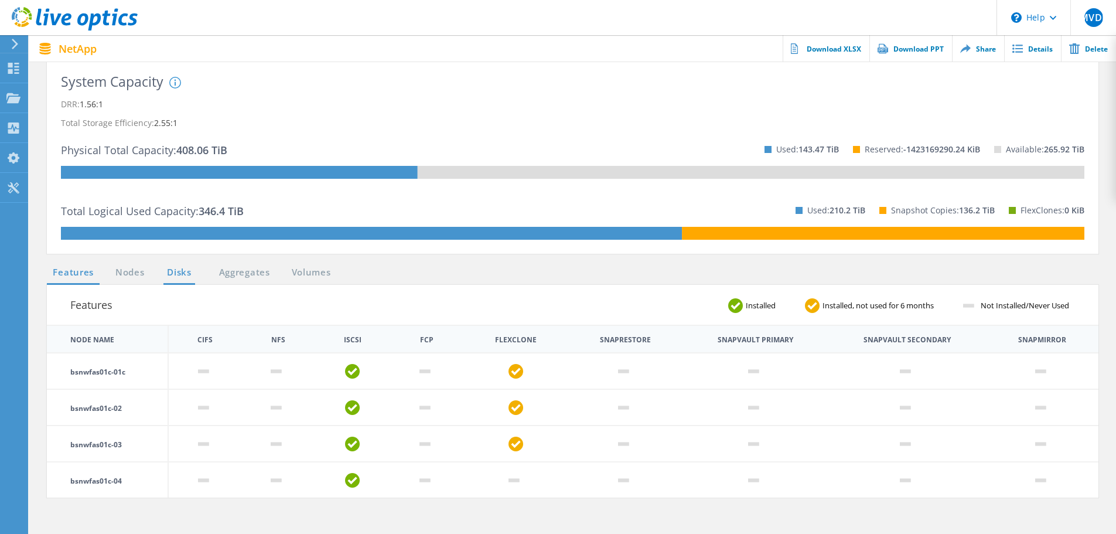  What do you see at coordinates (427, 340) in the screenshot?
I see `th: FCP` at bounding box center [427, 340].